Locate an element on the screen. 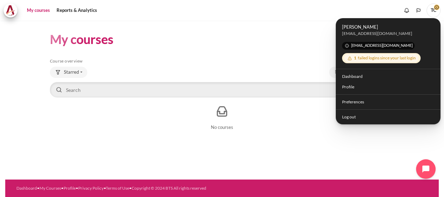  button: Languages is located at coordinates (419, 10).